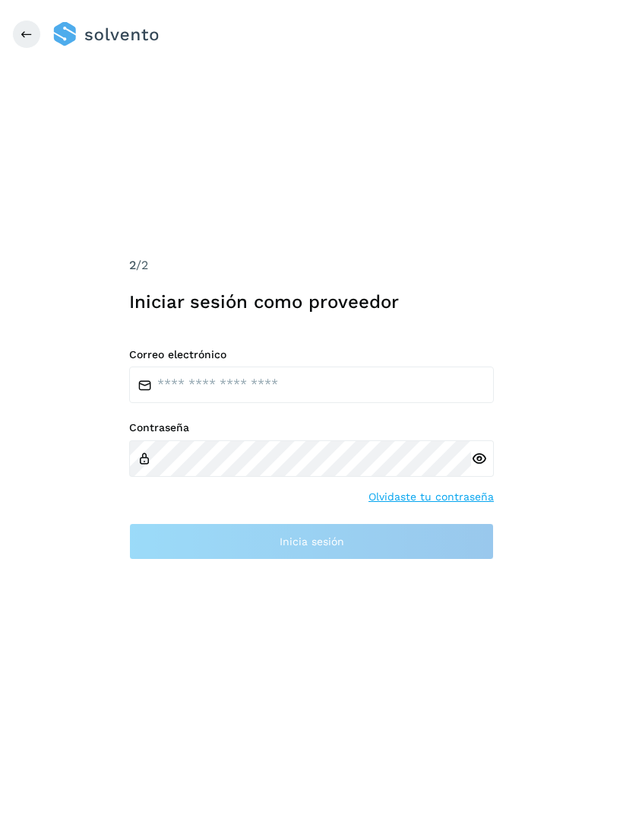 The image size is (623, 816). Describe the element at coordinates (312, 354) in the screenshot. I see `label: Correo electrónico` at that location.